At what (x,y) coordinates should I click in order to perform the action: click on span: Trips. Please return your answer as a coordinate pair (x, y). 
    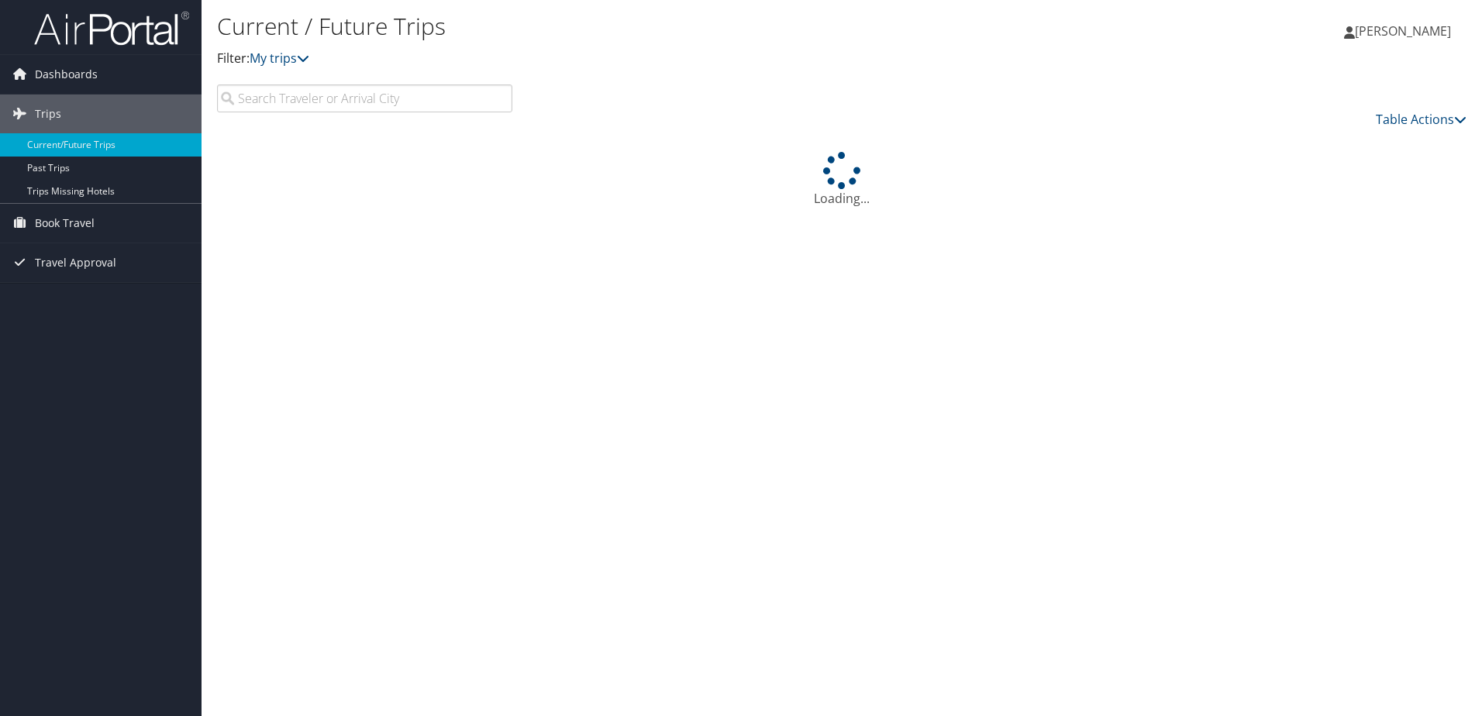
    Looking at the image, I should click on (48, 114).